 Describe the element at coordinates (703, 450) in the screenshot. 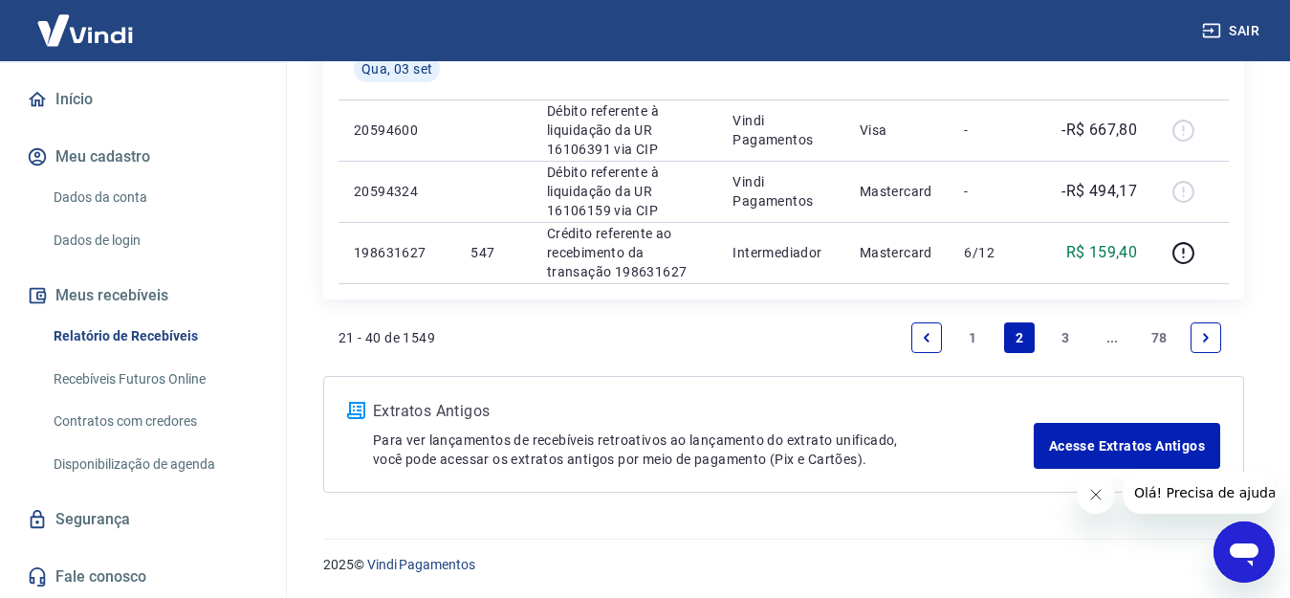

I see `p: Para ver lançamentos de recebíveis retroativos ao lançamento do extrato unificado, você pode aces...` at that location.